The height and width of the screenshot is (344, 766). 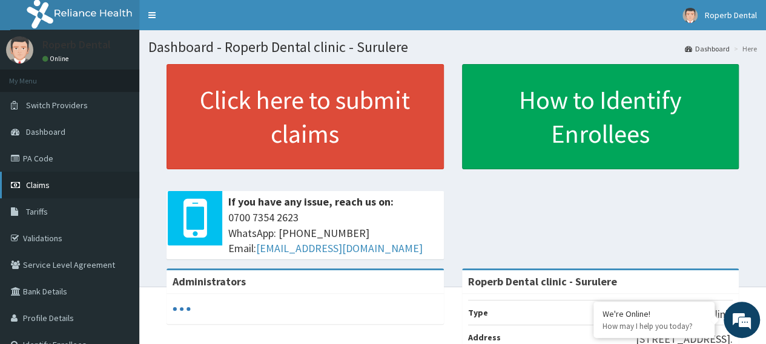 What do you see at coordinates (452, 47) in the screenshot?
I see `h1: Dashboard - Roperb Dental clinic - Surulere` at bounding box center [452, 47].